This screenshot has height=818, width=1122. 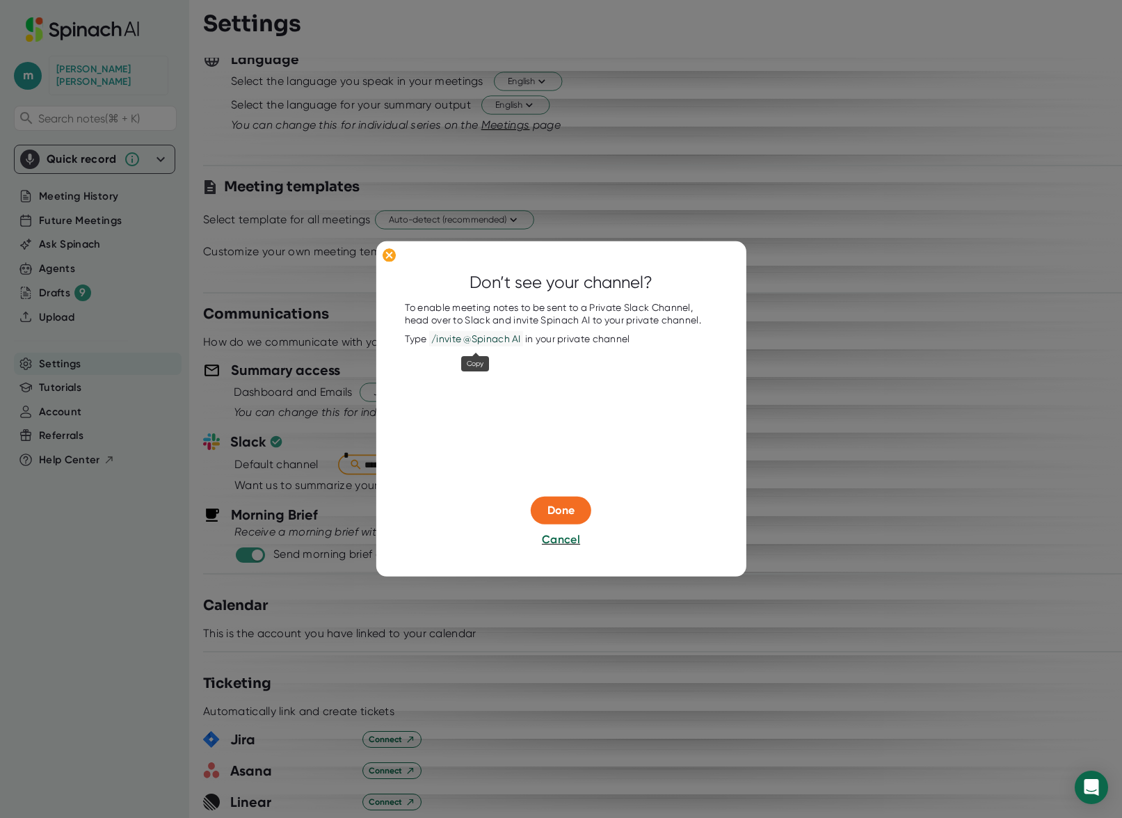 I want to click on div: Open Intercom Messenger, so click(x=1091, y=787).